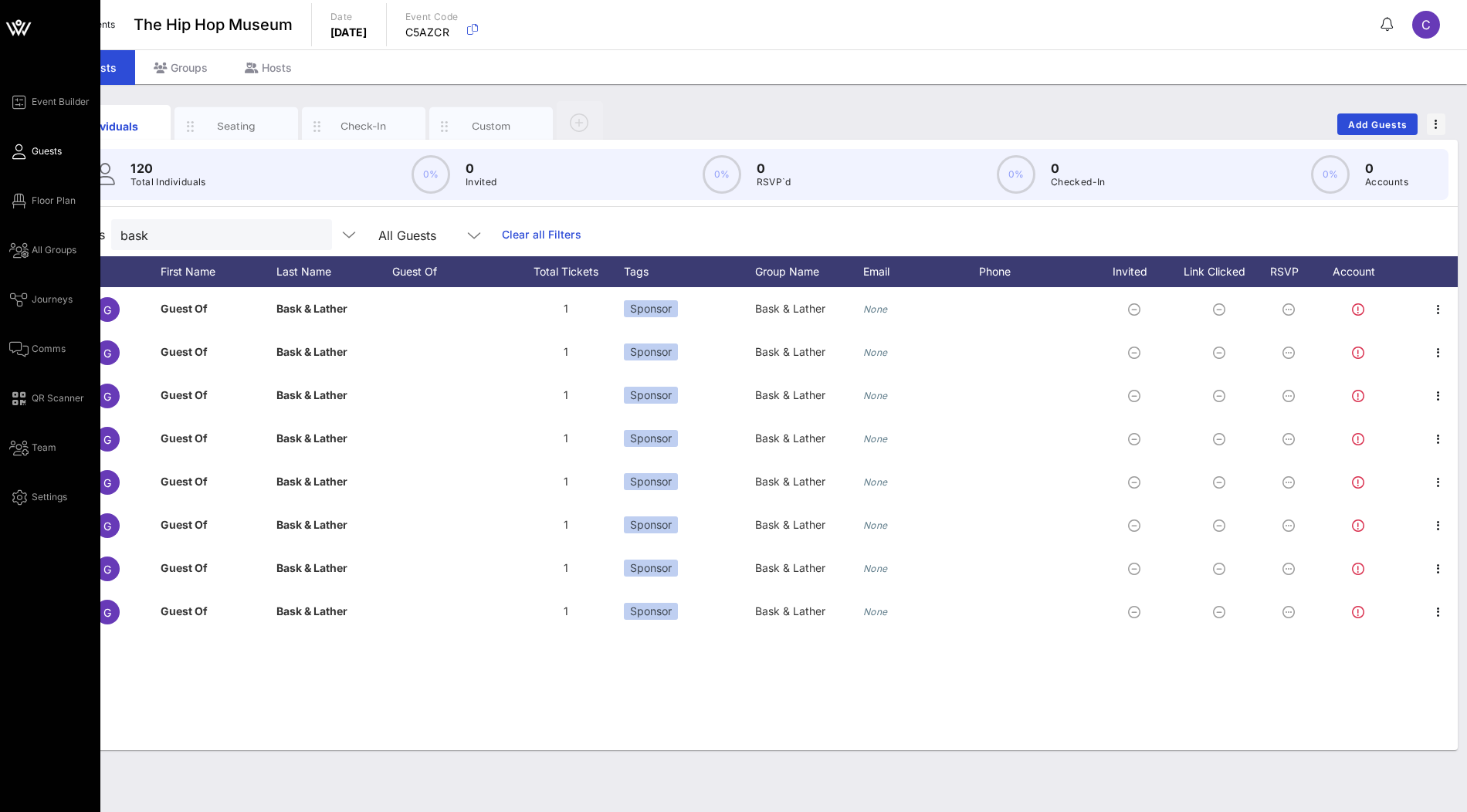  Describe the element at coordinates (334, 272) in the screenshot. I see `div: Last Name` at that location.